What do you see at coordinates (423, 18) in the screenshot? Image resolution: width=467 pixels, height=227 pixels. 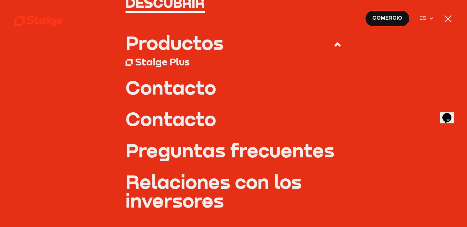 I see `font: ES` at bounding box center [423, 18].